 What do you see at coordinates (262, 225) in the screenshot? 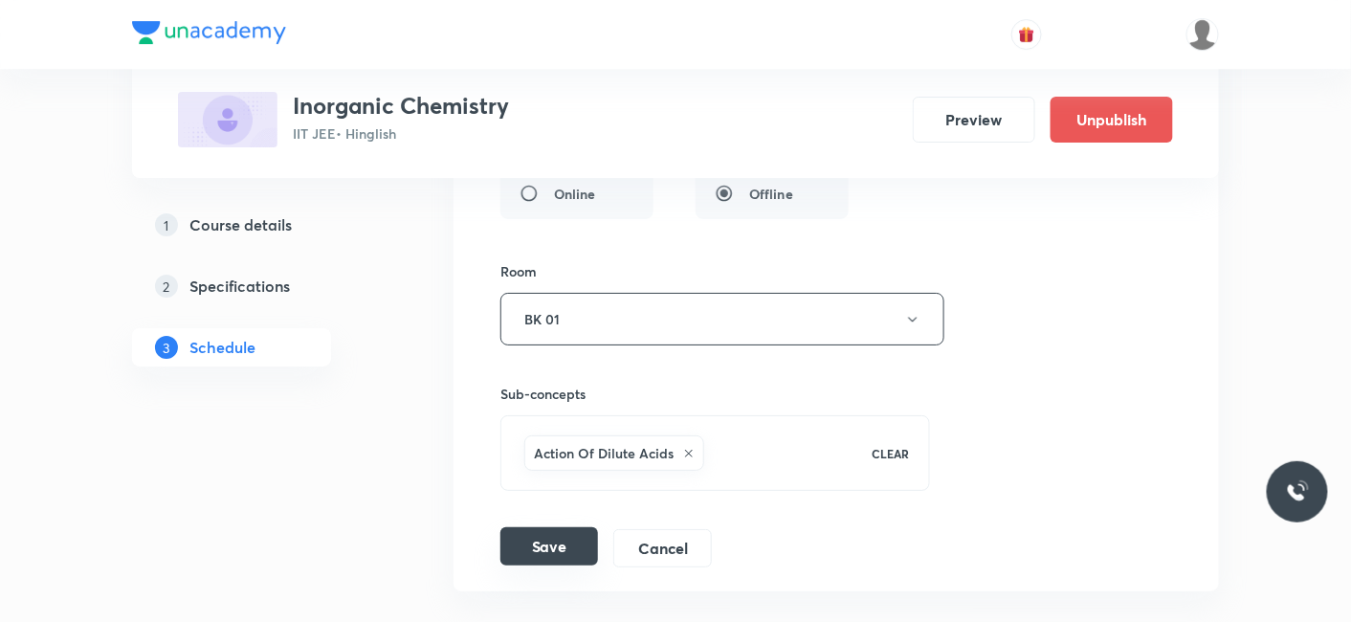
I see `a: 1Course details` at bounding box center [262, 225].